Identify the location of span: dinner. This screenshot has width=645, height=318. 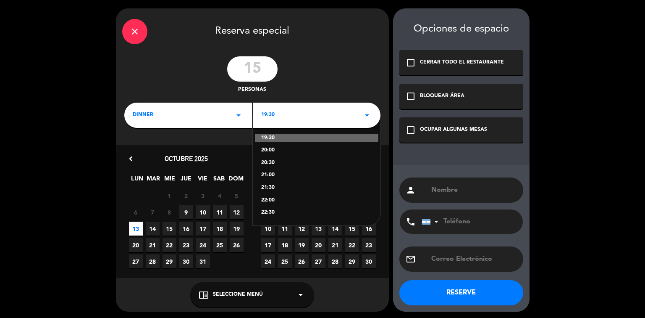
(143, 115).